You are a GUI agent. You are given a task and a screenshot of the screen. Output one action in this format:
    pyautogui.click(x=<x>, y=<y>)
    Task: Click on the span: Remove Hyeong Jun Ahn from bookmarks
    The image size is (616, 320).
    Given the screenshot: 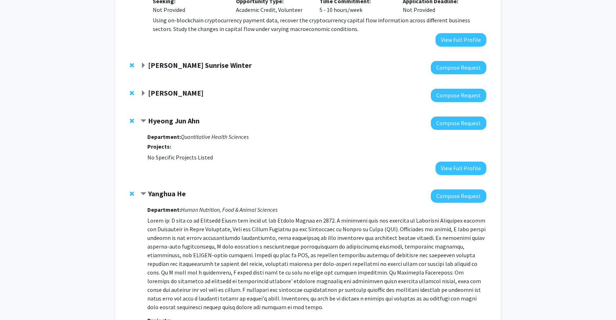 What is the action you would take?
    pyautogui.click(x=132, y=121)
    